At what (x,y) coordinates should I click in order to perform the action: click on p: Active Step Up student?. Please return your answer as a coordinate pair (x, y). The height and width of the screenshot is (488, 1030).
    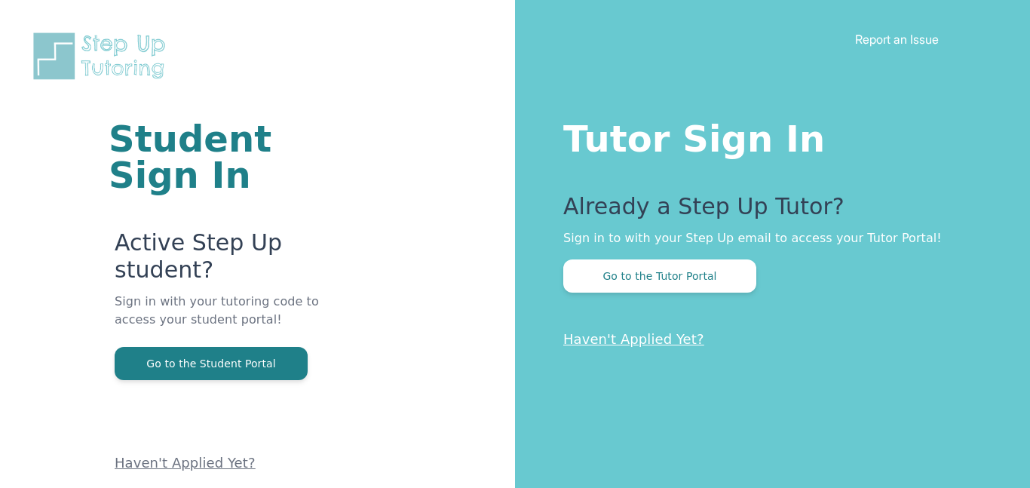
    Looking at the image, I should click on (224, 261).